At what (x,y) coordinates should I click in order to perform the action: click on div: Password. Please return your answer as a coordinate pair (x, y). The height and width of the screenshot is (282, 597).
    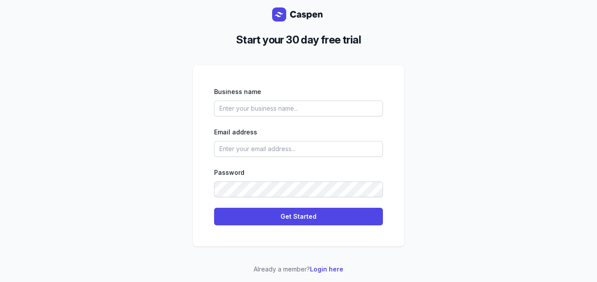
    Looking at the image, I should click on (299, 173).